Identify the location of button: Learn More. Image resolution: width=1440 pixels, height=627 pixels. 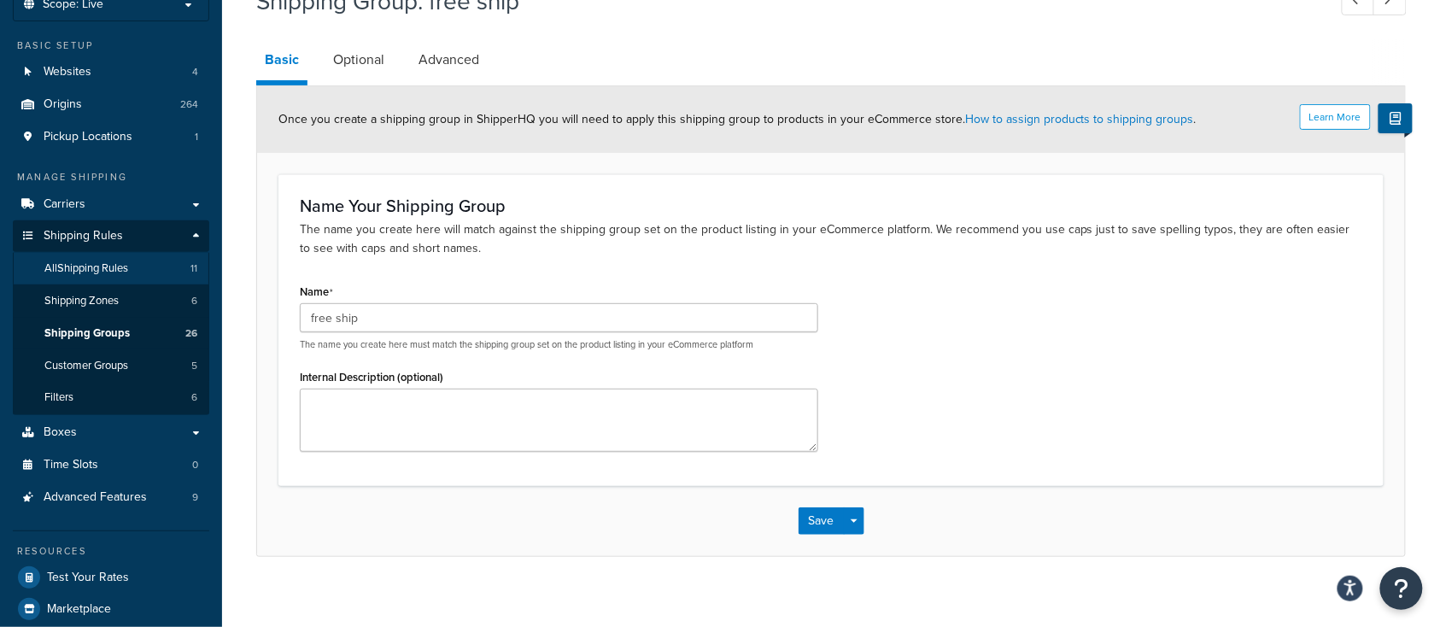
(1335, 117).